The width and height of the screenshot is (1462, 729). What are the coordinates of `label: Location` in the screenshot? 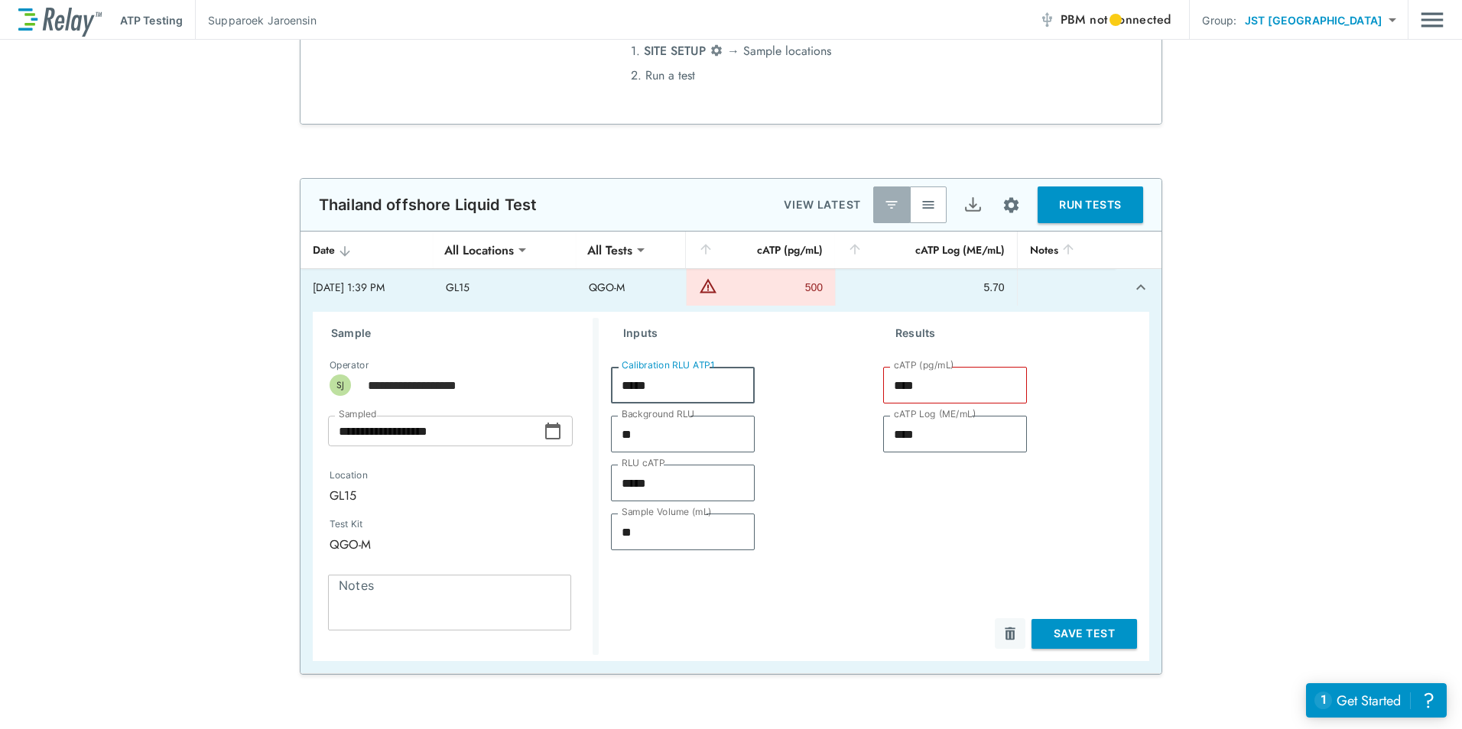 It's located at (427, 476).